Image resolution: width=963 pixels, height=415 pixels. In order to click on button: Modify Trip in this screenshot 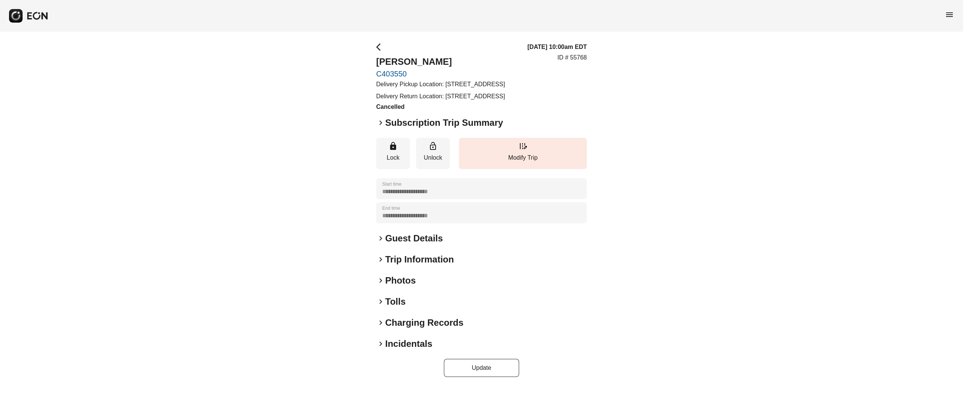, I will do `click(523, 153)`.